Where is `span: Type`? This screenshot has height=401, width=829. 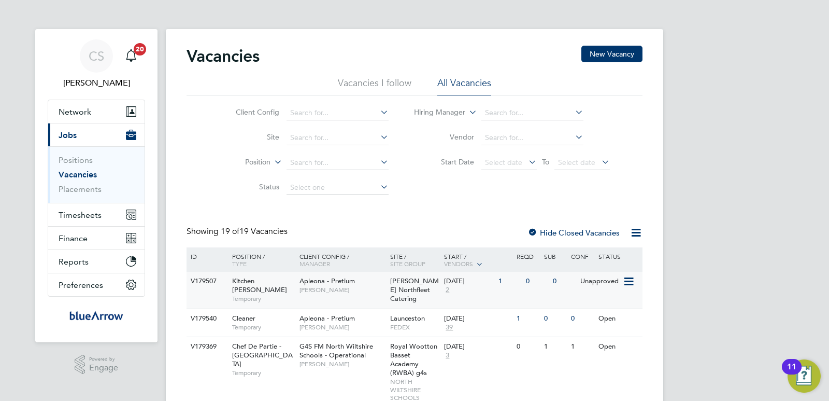 span: Type is located at coordinates (239, 263).